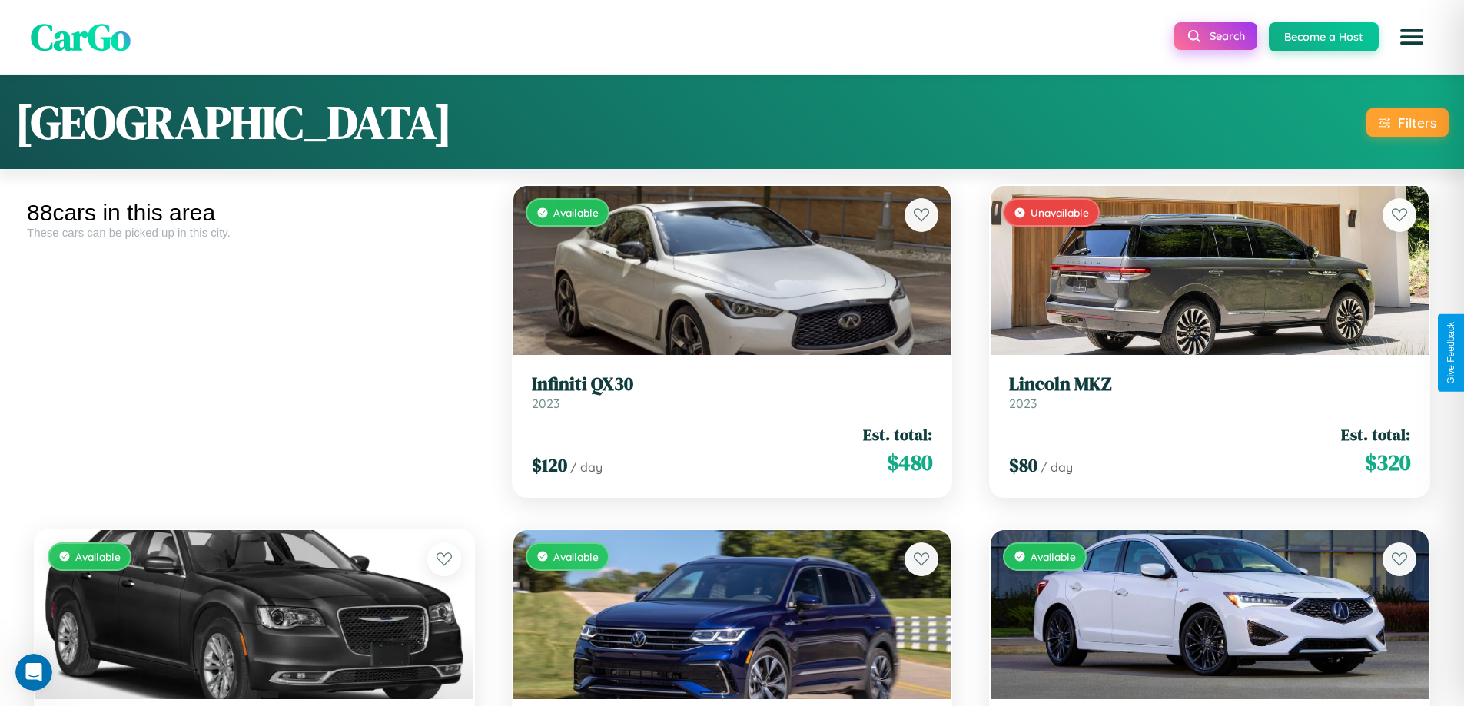  What do you see at coordinates (1023, 465) in the screenshot?
I see `span: $ 80` at bounding box center [1023, 465].